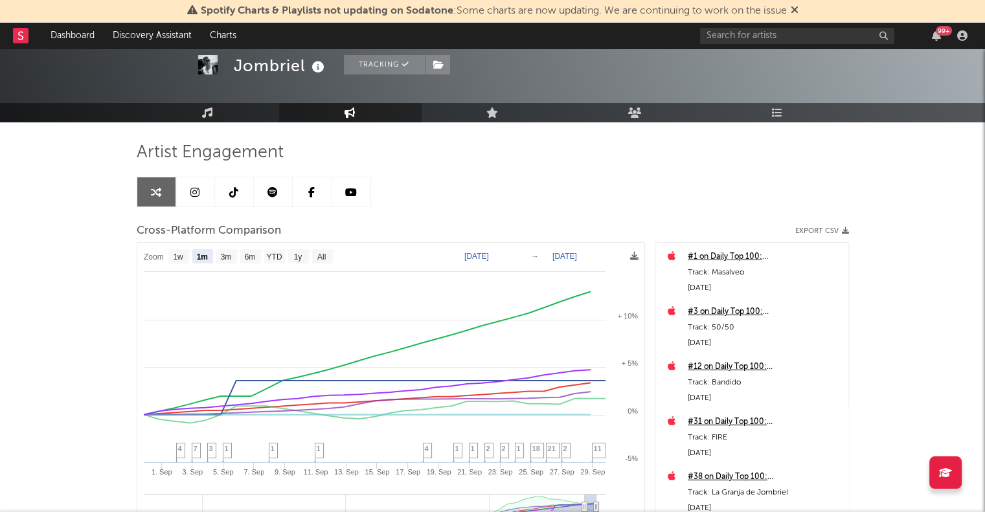 Image resolution: width=985 pixels, height=512 pixels. I want to click on text: 19. Sep, so click(438, 472).